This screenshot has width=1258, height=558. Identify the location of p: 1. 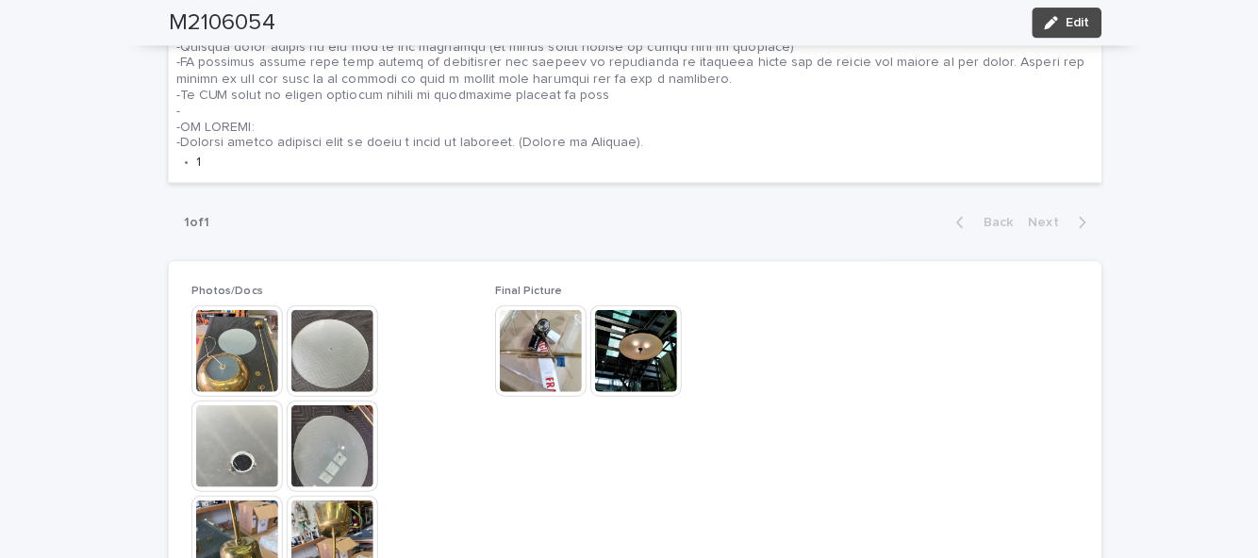
(196, 161).